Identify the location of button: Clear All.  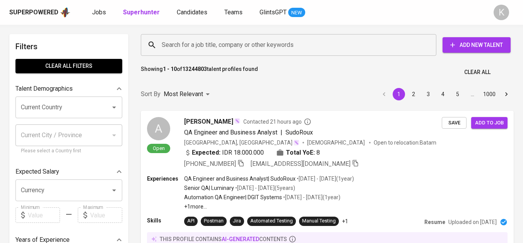
(478, 72).